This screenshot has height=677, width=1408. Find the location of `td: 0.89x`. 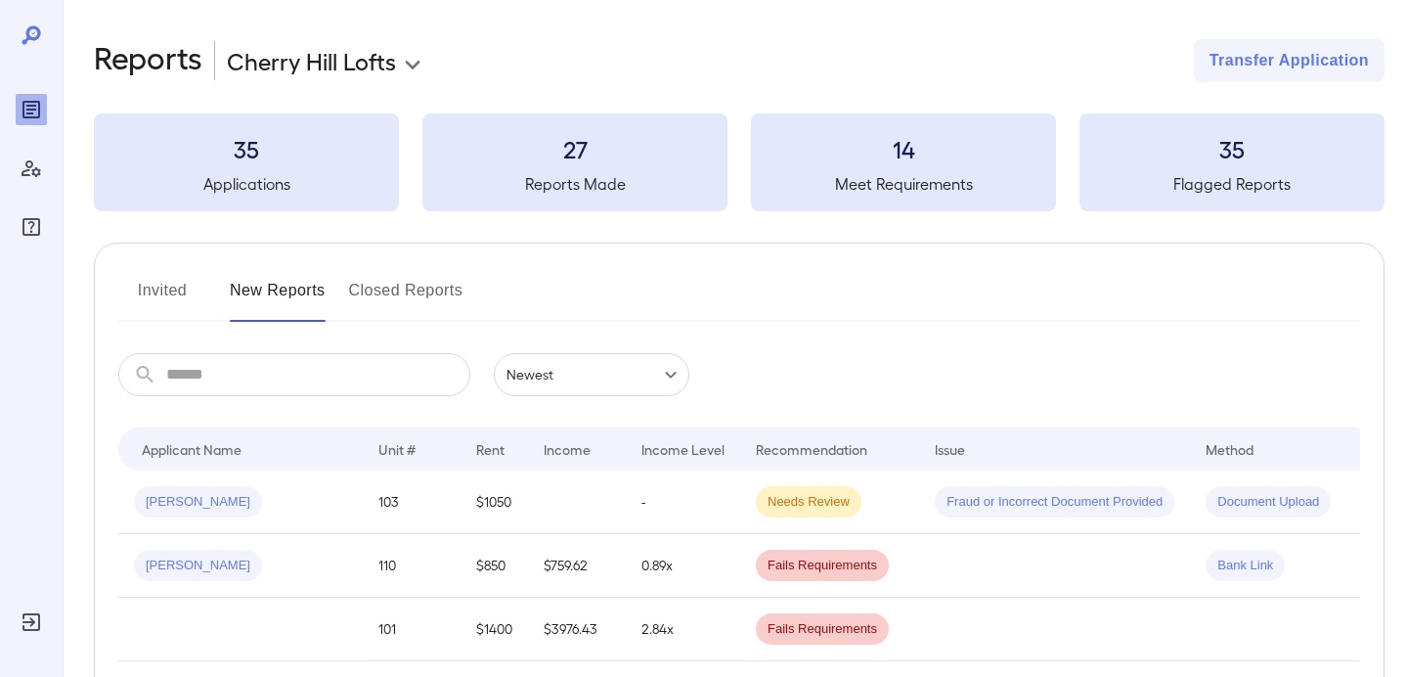

td: 0.89x is located at coordinates (683, 565).